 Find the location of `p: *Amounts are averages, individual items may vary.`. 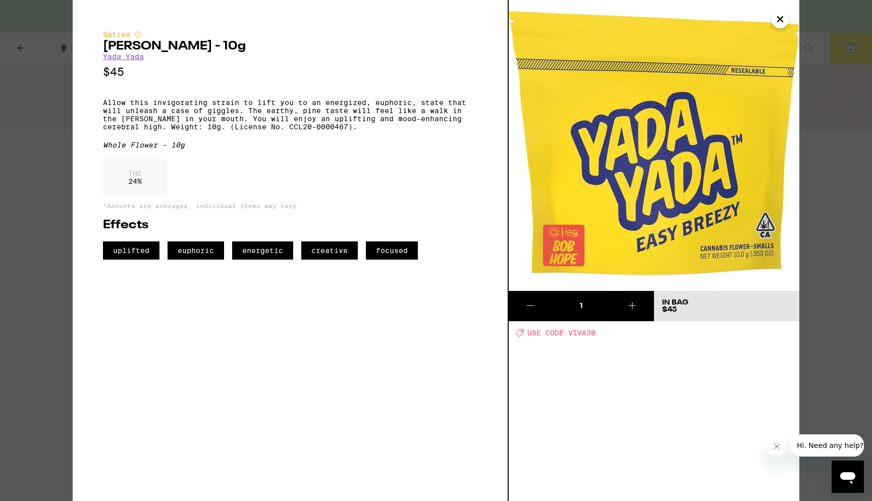

p: *Amounts are averages, individual items may vary. is located at coordinates (290, 205).